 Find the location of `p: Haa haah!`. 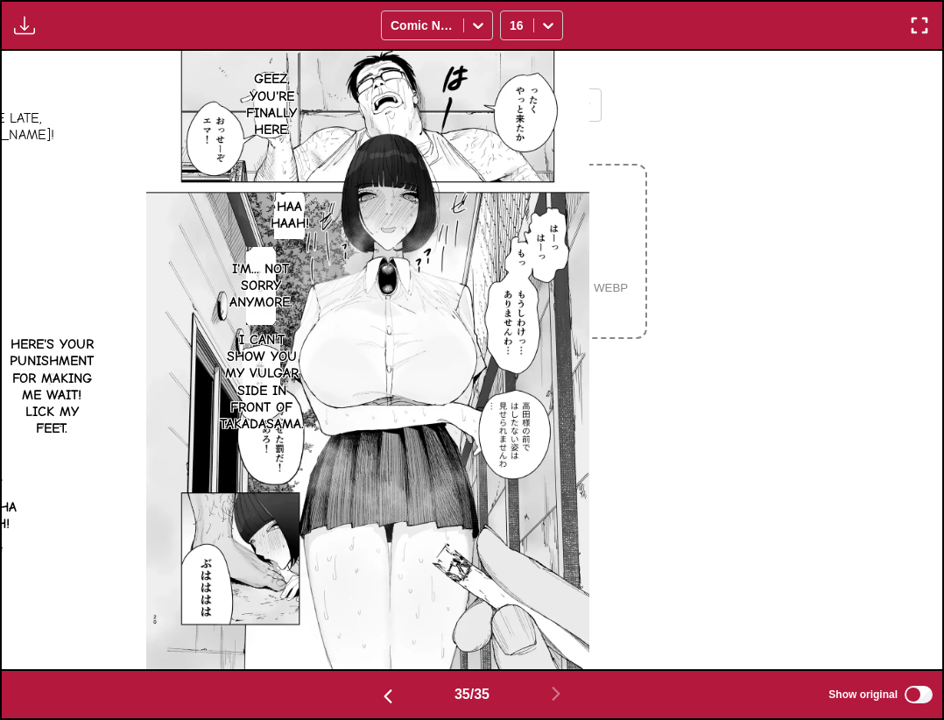

p: Haa haah! is located at coordinates (290, 216).